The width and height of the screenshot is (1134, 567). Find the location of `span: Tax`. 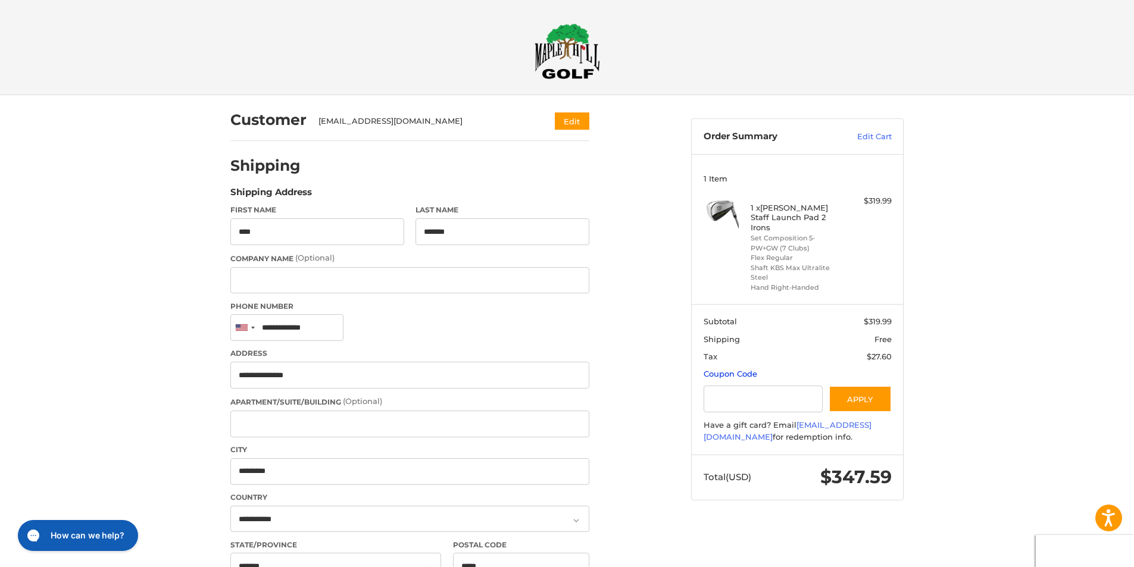

span: Tax is located at coordinates (710, 357).